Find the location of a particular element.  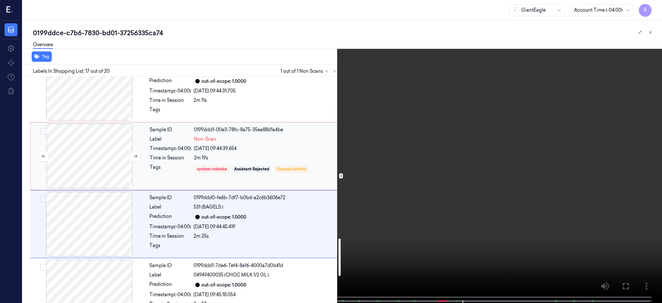

span: 1 out of 1 Non Scans is located at coordinates (310, 71).